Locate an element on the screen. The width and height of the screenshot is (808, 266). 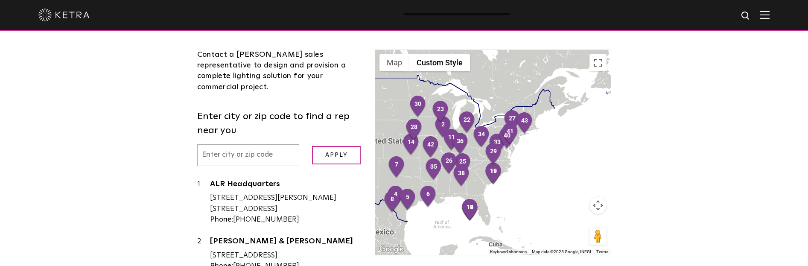
div: 7 is located at coordinates (396, 167).